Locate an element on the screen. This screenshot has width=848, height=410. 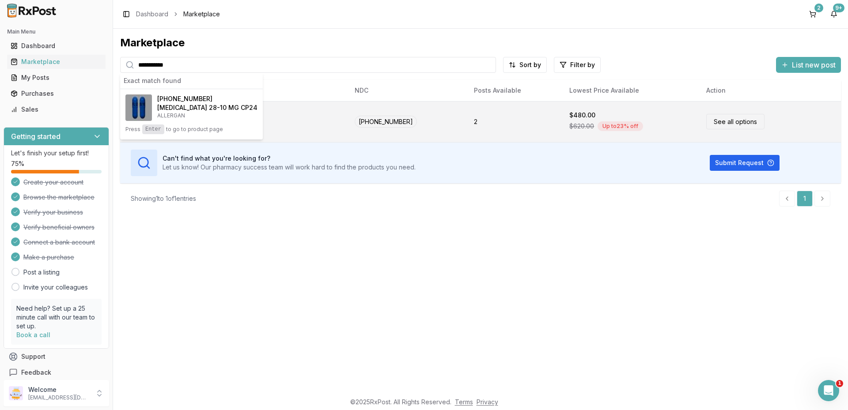
p: Welcome is located at coordinates (59, 390).